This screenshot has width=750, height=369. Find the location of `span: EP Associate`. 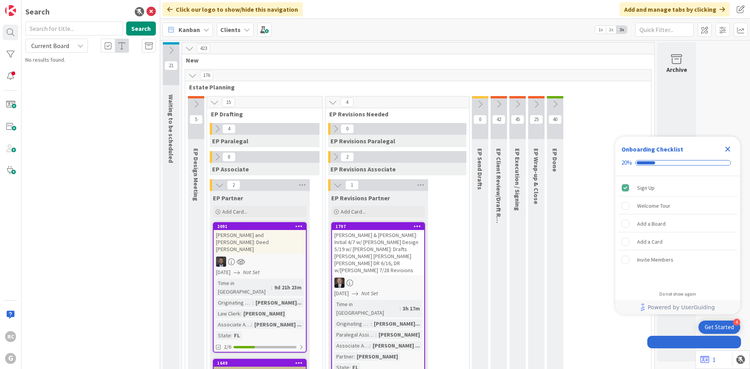

span: EP Associate is located at coordinates (230, 169).